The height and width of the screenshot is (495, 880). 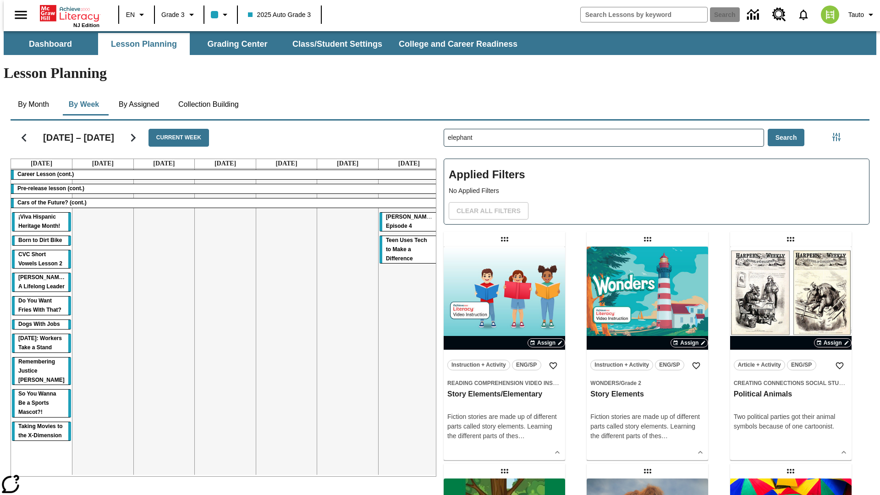 What do you see at coordinates (856, 15) in the screenshot?
I see `span: Tauto` at bounding box center [856, 15].